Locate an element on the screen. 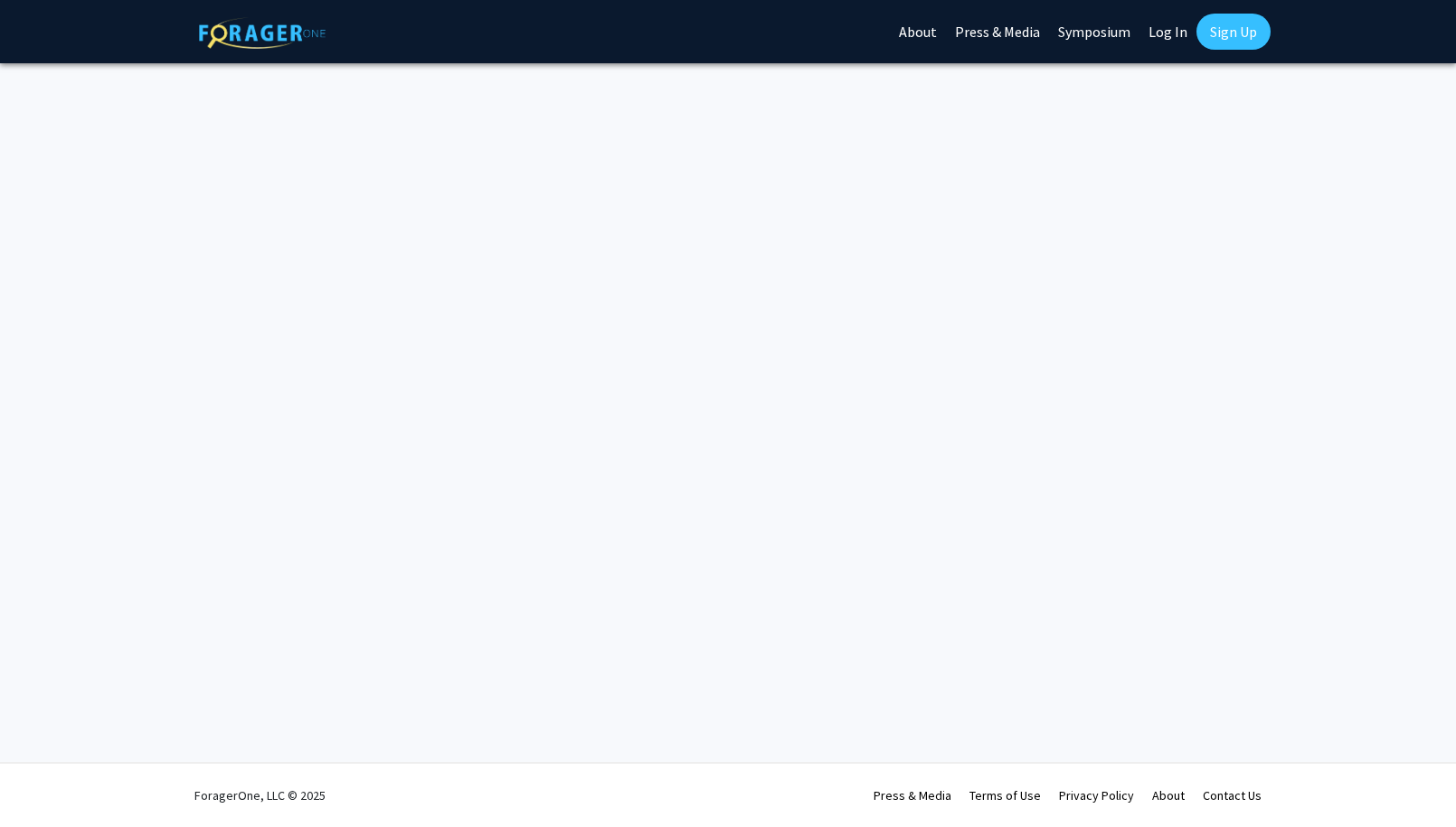  a: Sign Up is located at coordinates (1233, 32).